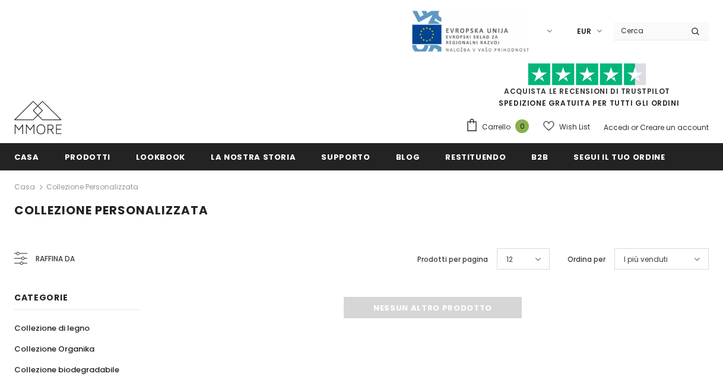 This screenshot has width=723, height=386. Describe the element at coordinates (496, 127) in the screenshot. I see `span: Carrello` at that location.